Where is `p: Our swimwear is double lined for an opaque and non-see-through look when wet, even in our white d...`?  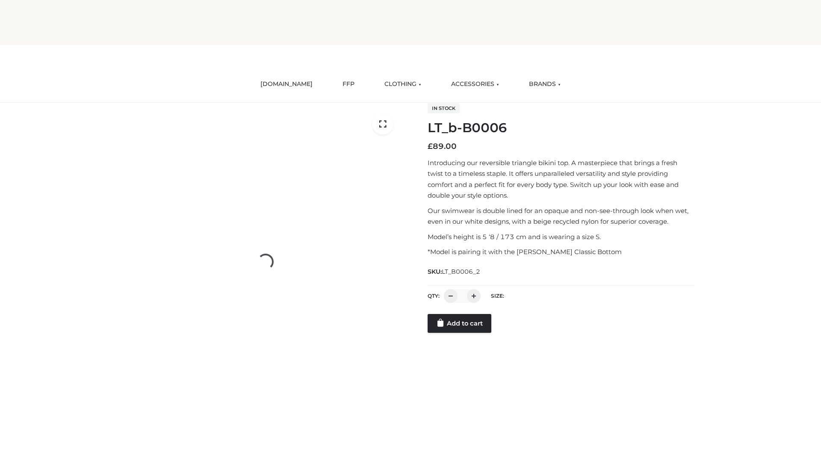
p: Our swimwear is double lined for an opaque and non-see-through look when wet, even in our white d... is located at coordinates (561, 216).